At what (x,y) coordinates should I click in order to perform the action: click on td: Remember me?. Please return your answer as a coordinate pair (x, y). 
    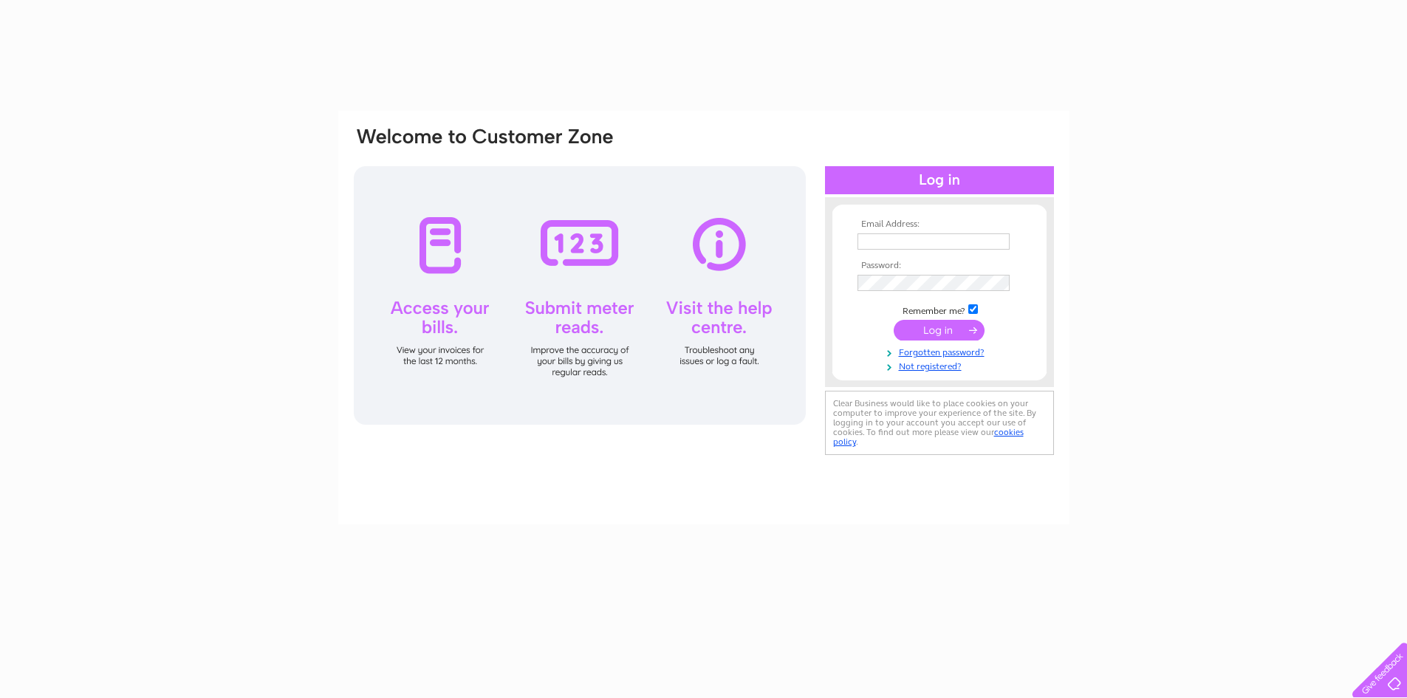
    Looking at the image, I should click on (940, 310).